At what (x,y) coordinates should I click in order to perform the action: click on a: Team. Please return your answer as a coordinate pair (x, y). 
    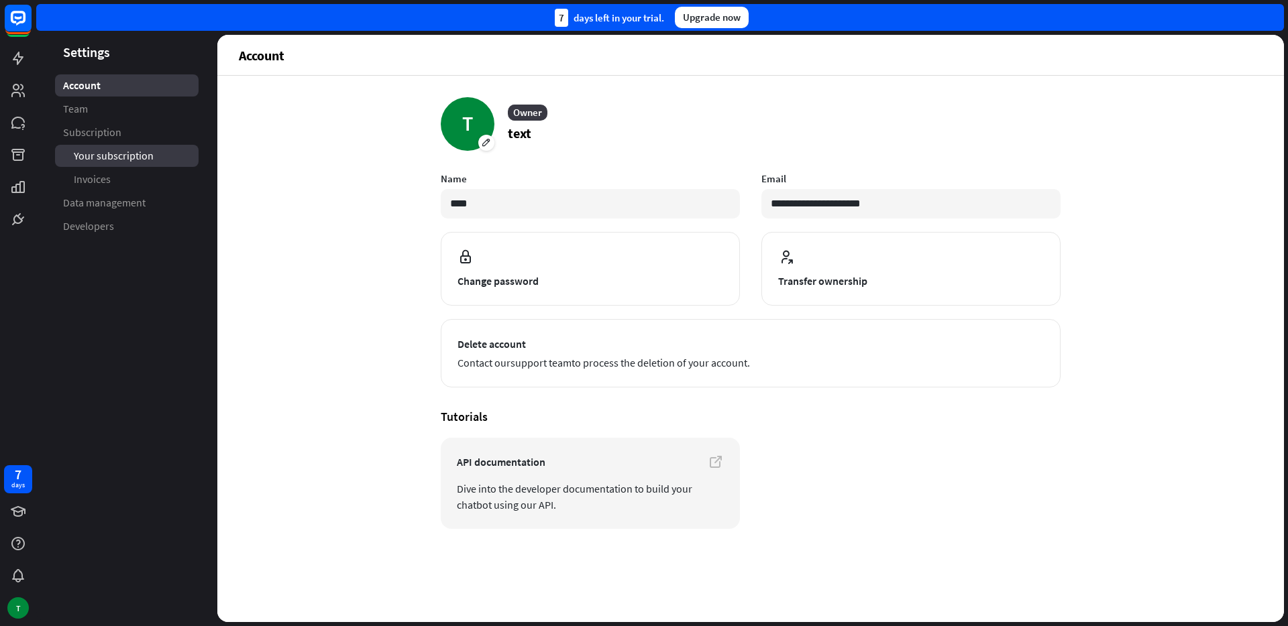
    Looking at the image, I should click on (127, 109).